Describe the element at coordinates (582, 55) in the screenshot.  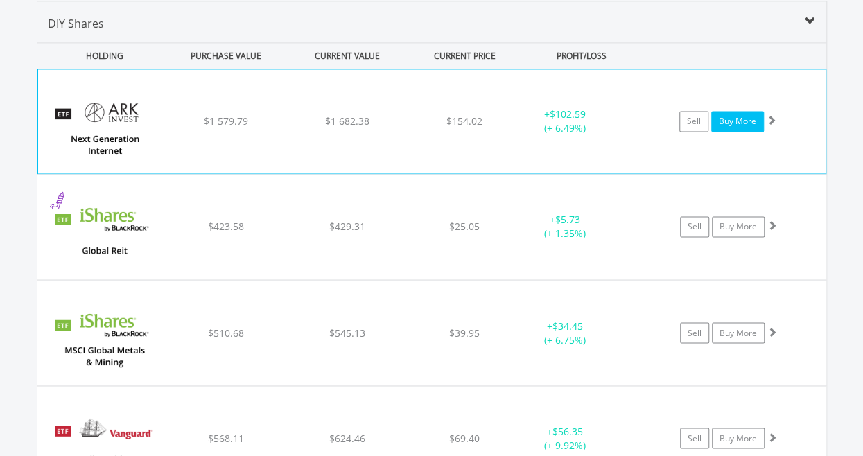
I see `div: PROFIT/LOSS` at that location.